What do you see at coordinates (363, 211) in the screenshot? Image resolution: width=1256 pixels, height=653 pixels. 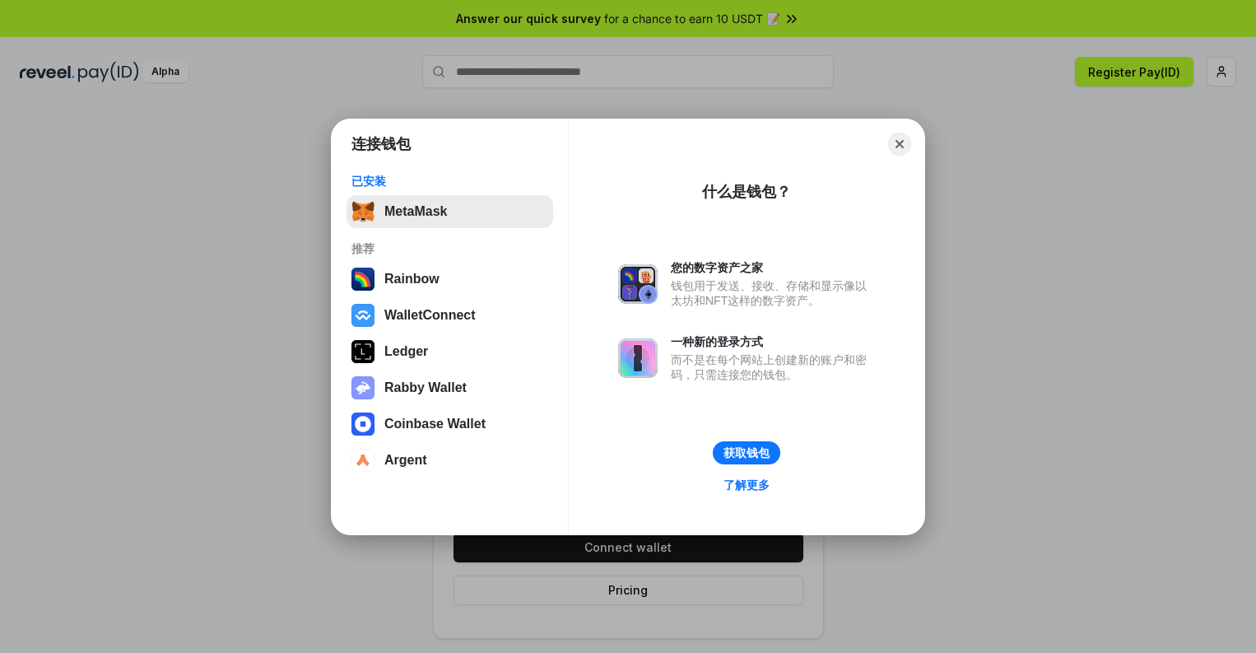 I see `img: svg+xml,%3Csvg%20fill%3D%22none%22%20height%3D%2233%22%20viewBox%3D%220%200%2035%2033%22%20width%...` at bounding box center [363, 211].